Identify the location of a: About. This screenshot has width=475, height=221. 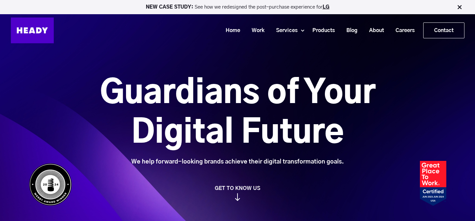
(374, 30).